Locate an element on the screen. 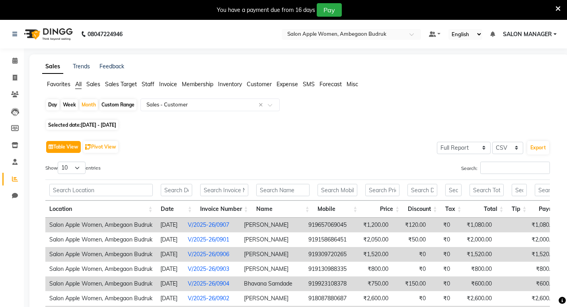 The image size is (567, 307). a: V/2025-26/0906 is located at coordinates (208, 254).